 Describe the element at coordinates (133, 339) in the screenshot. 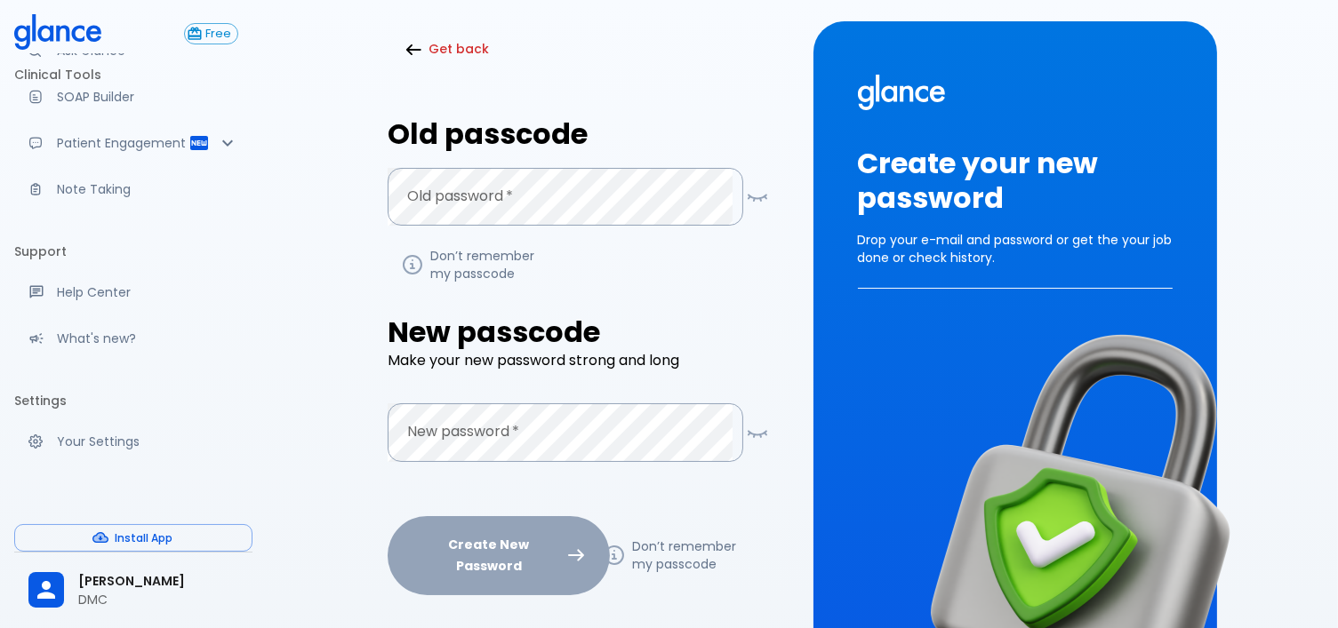

I see `div: Recent updates and feature releases` at that location.